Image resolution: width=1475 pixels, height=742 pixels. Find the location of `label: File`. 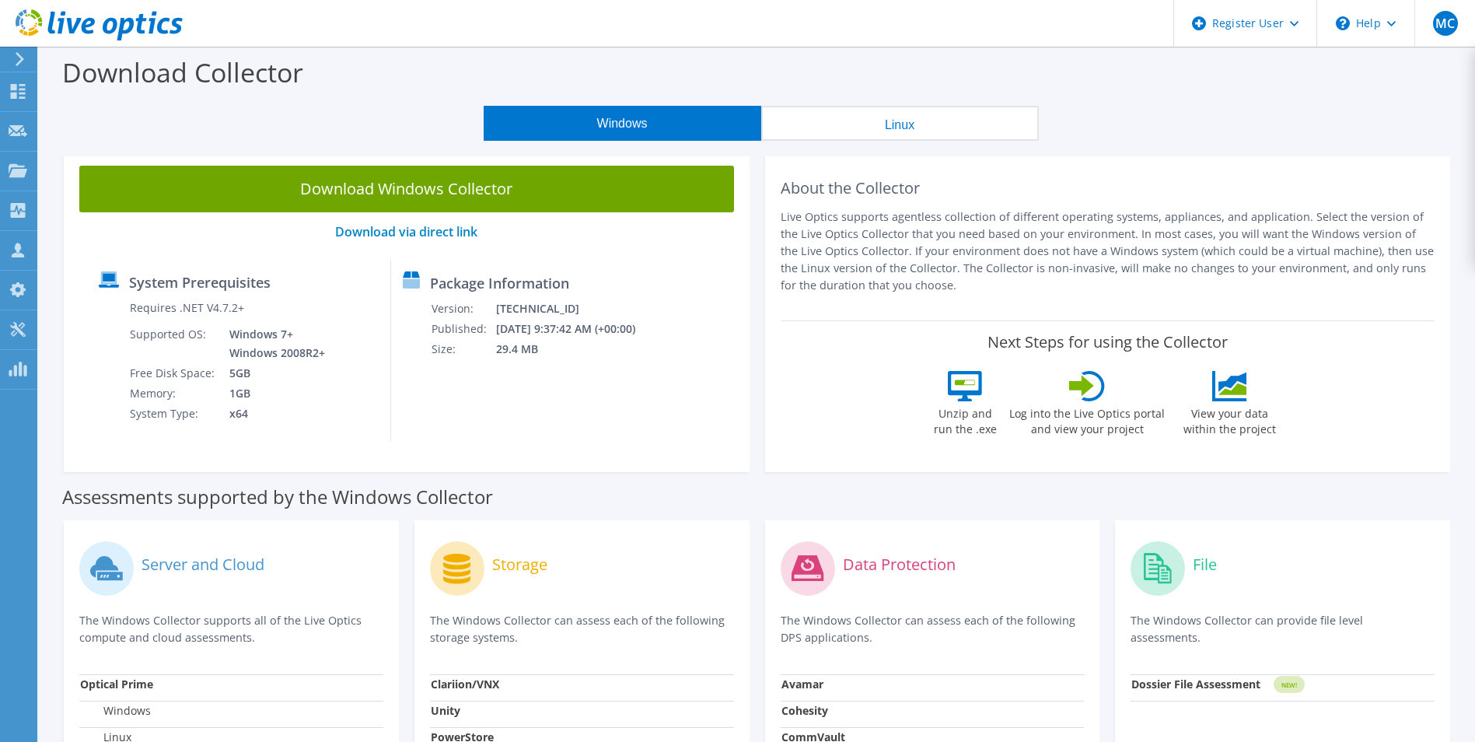

label: File is located at coordinates (1204, 564).